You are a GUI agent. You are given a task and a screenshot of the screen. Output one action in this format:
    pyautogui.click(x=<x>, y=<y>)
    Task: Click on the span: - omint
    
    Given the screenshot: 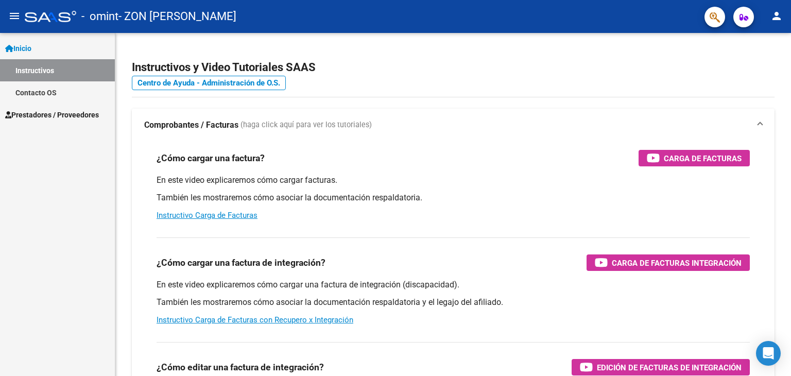 What is the action you would take?
    pyautogui.click(x=100, y=16)
    